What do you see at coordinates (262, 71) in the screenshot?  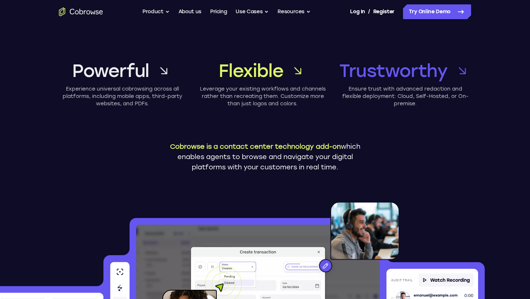 I see `a: Flexible` at bounding box center [262, 71].